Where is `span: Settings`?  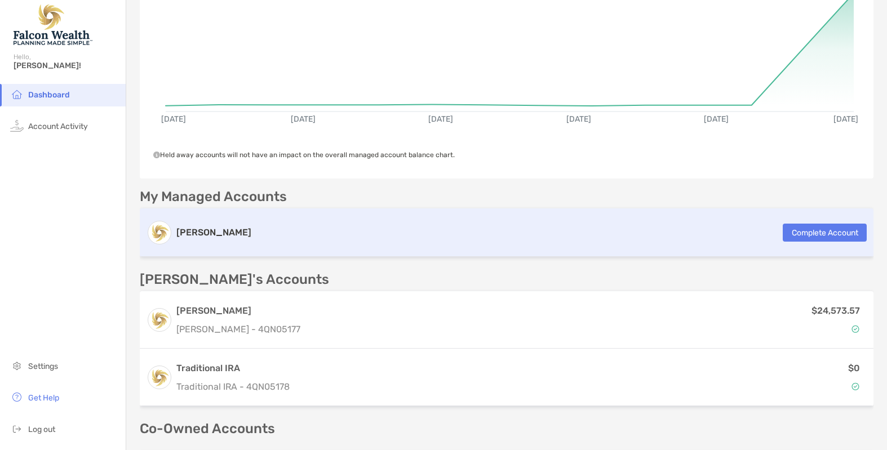
span: Settings is located at coordinates (43, 366).